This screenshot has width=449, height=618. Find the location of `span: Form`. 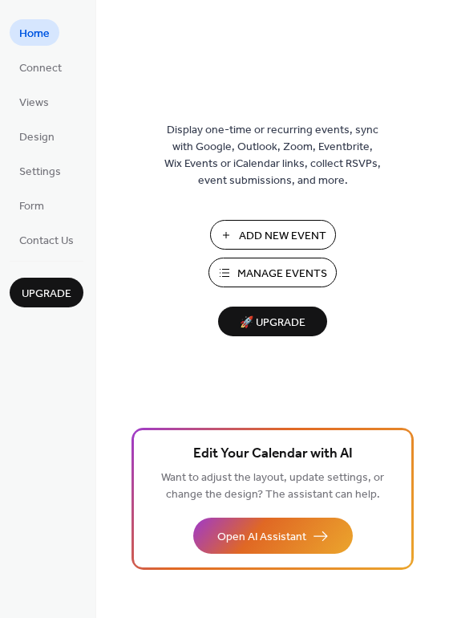

span: Form is located at coordinates (31, 206).